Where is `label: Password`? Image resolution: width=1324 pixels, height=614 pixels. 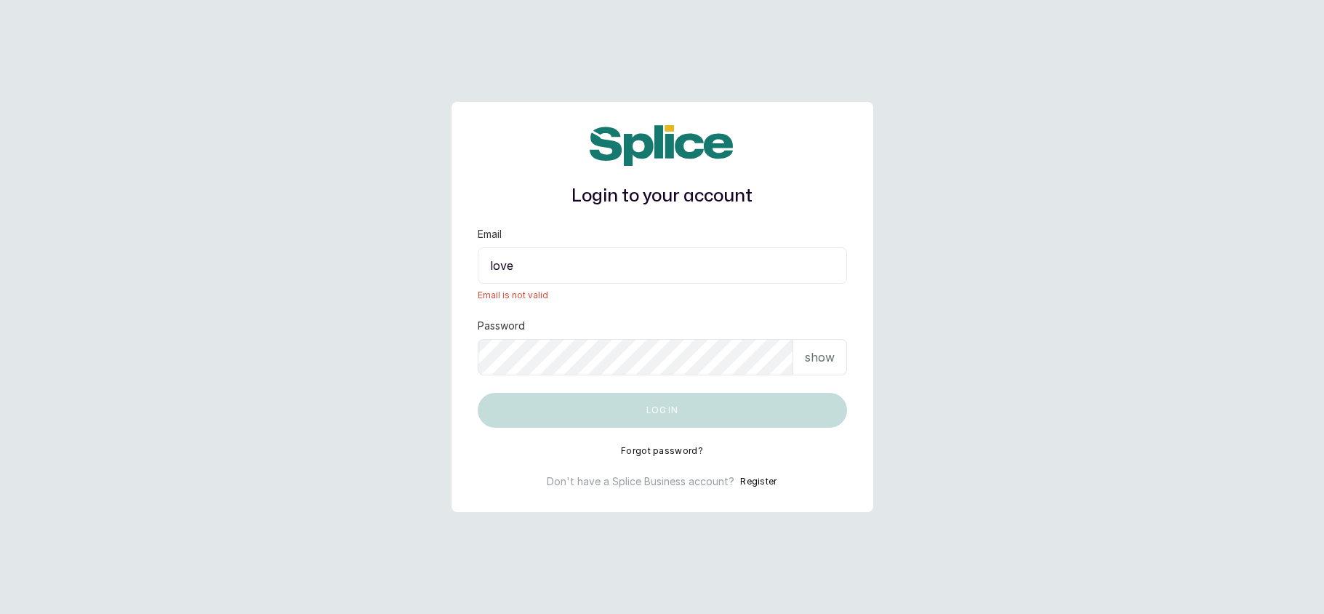
label: Password is located at coordinates (501, 326).